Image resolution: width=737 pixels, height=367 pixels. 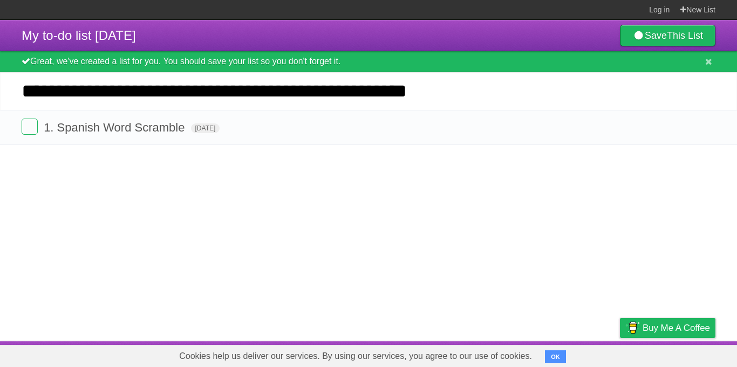 What do you see at coordinates (356, 357) in the screenshot?
I see `span: Cookies help us deliver our services. By using our services, you agree to our use of cookies.` at bounding box center [356, 357].